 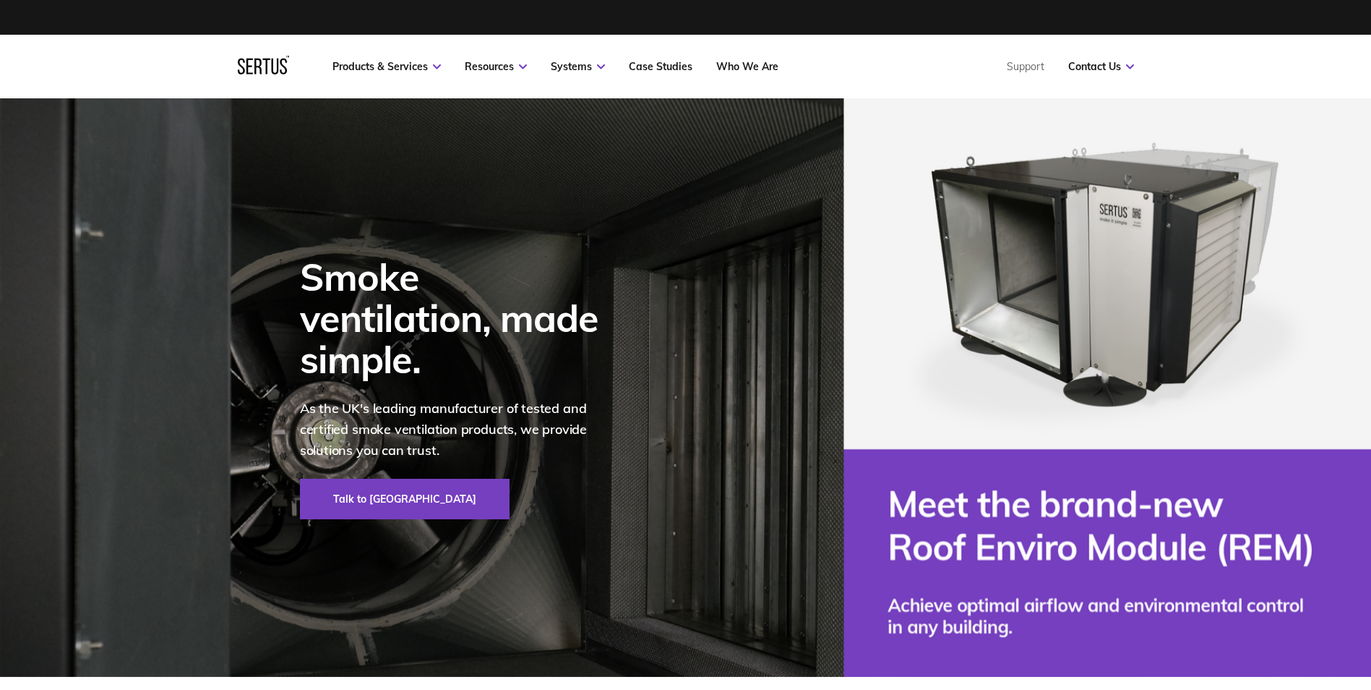 What do you see at coordinates (747, 67) in the screenshot?
I see `a: Who We Are` at bounding box center [747, 67].